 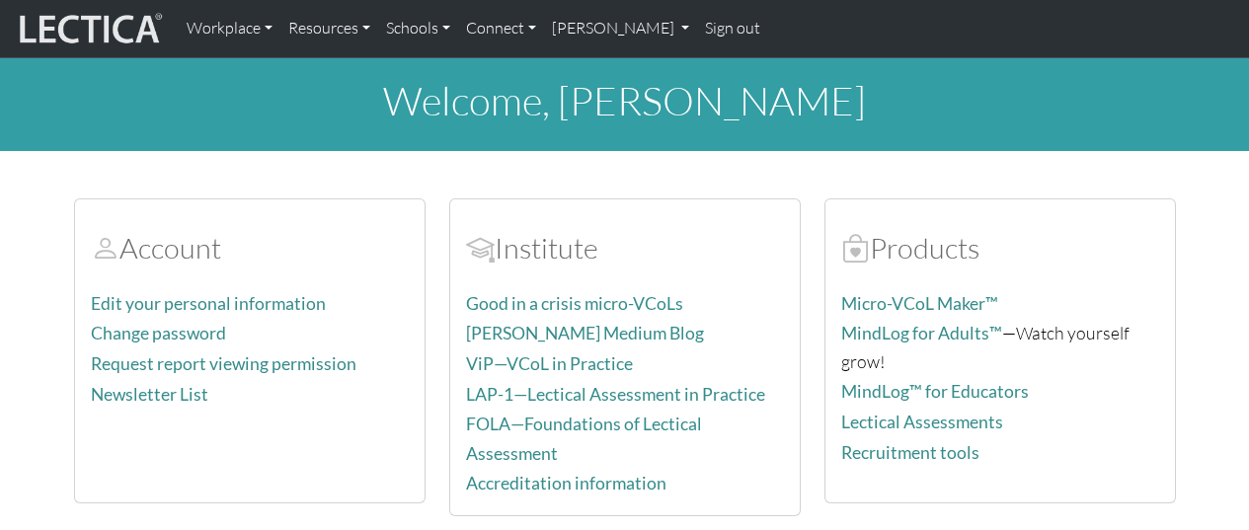 What do you see at coordinates (501, 29) in the screenshot?
I see `a: Connect` at bounding box center [501, 29].